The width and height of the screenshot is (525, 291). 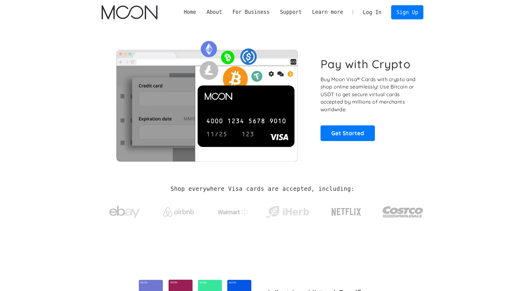 I want to click on a: Get Started, so click(x=348, y=133).